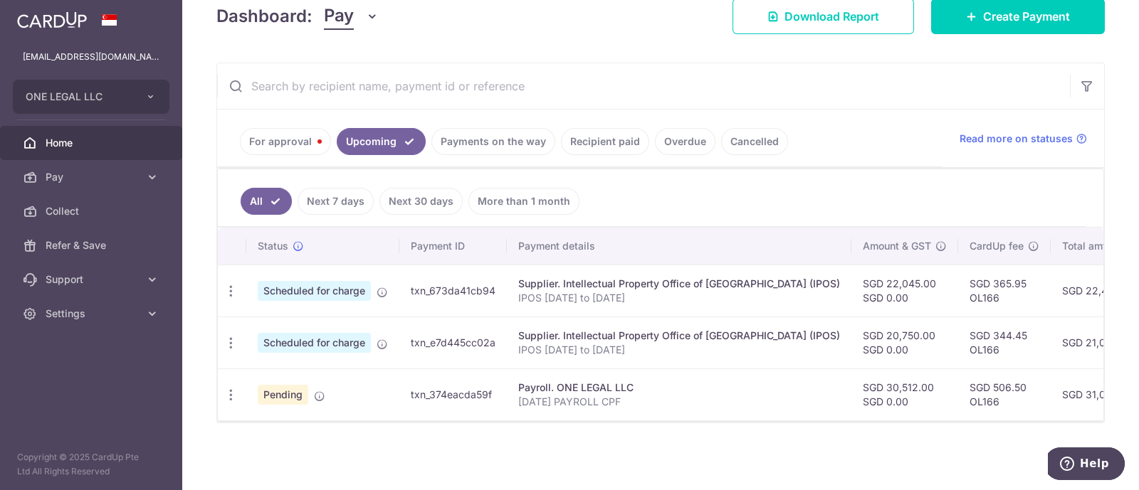  What do you see at coordinates (524, 201) in the screenshot?
I see `a: More than 1 month` at bounding box center [524, 201].